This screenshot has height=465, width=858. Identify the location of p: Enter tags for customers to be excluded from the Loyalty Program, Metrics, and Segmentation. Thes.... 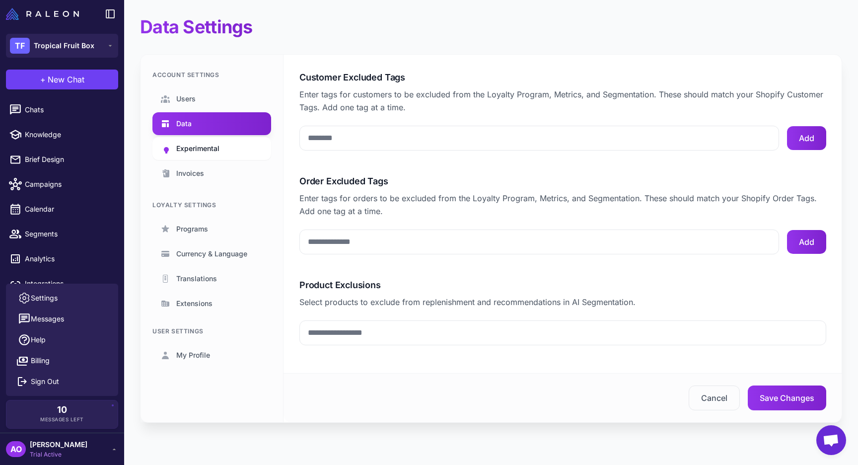
(562, 101).